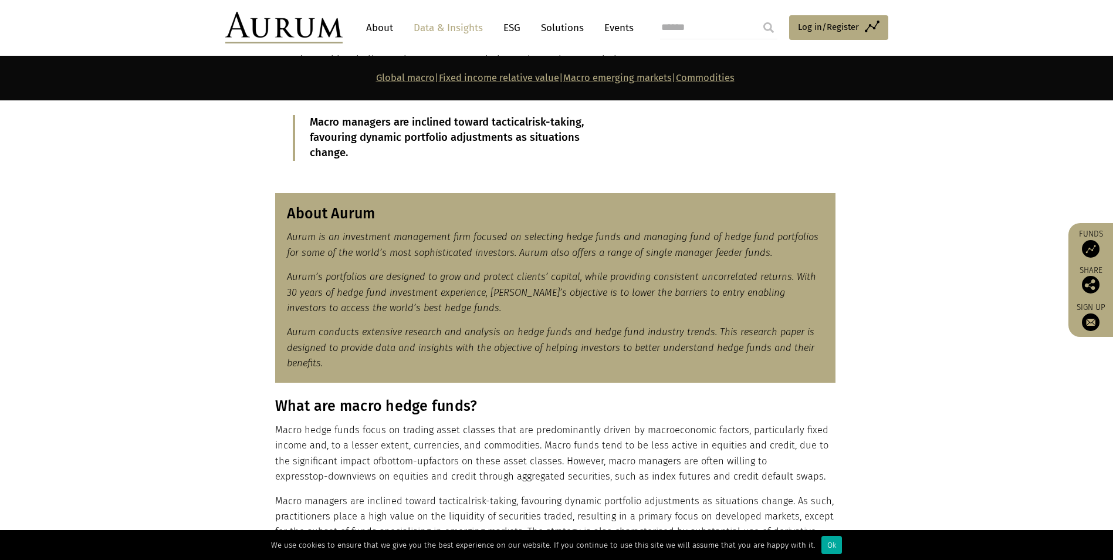  Describe the element at coordinates (832, 545) in the screenshot. I see `div: Ok` at that location.